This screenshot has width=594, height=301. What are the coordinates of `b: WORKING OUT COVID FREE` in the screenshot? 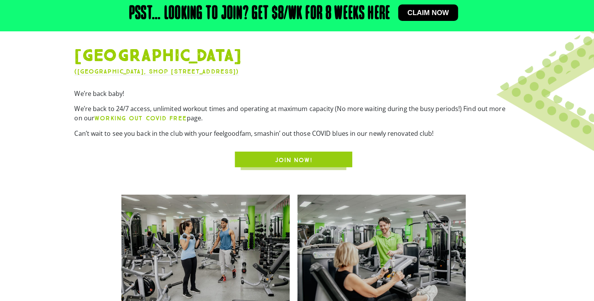 It's located at (146, 120).